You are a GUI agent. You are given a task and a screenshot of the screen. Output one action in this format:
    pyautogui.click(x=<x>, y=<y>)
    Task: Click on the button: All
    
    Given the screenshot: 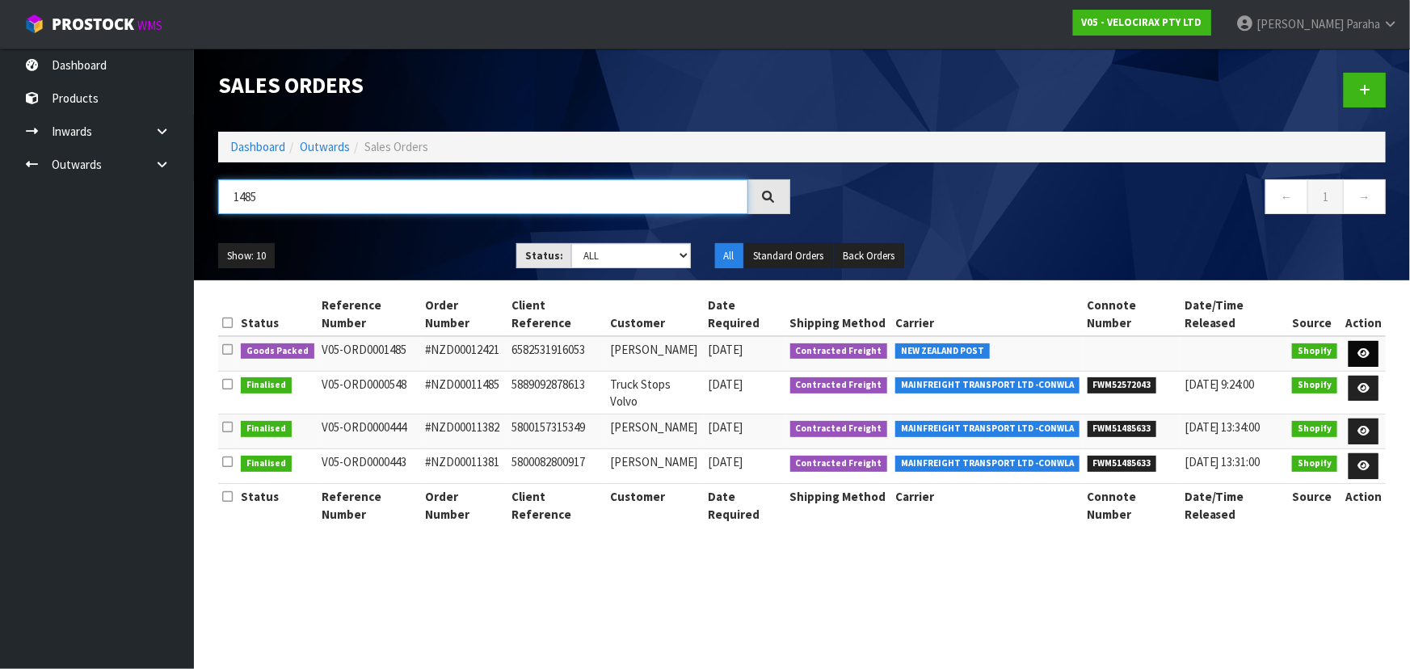 What is the action you would take?
    pyautogui.click(x=729, y=256)
    